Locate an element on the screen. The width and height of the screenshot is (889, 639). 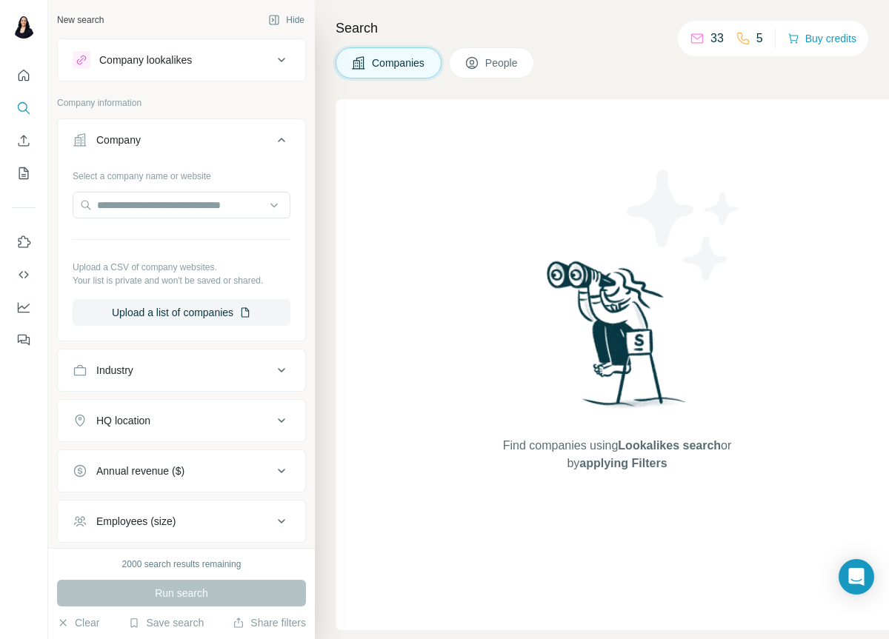
div: New search is located at coordinates (80, 20).